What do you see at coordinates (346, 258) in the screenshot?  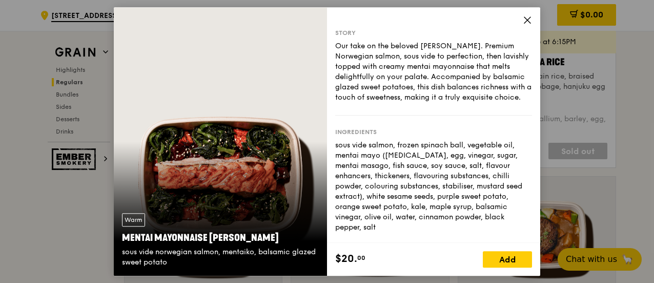 I see `span: $20.` at bounding box center [346, 258].